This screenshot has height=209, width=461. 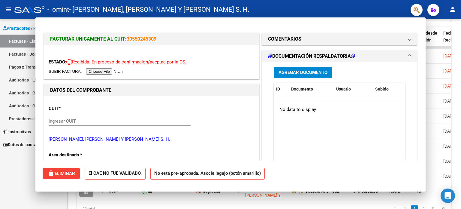 What do you see at coordinates (51, 173) in the screenshot?
I see `mat-icon: delete` at bounding box center [51, 173].